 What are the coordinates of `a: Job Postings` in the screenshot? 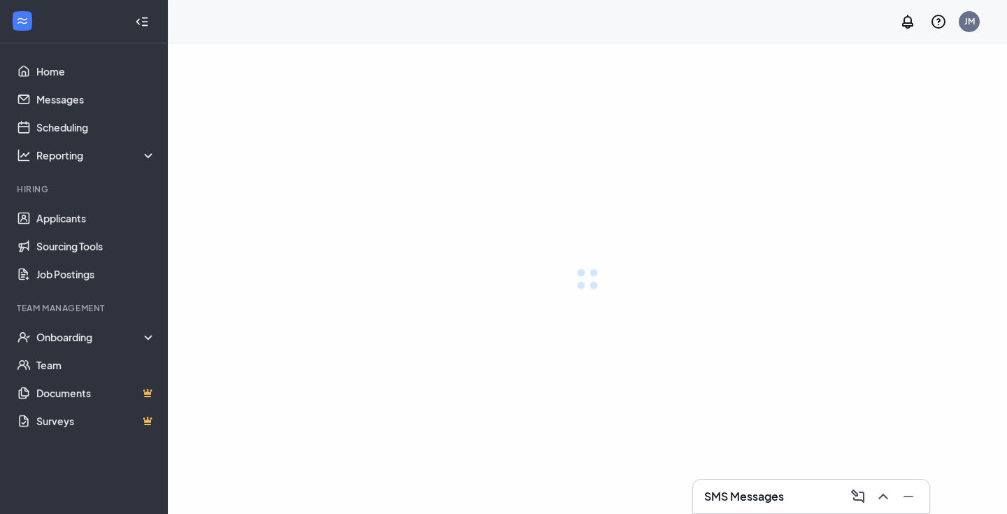 It's located at (96, 274).